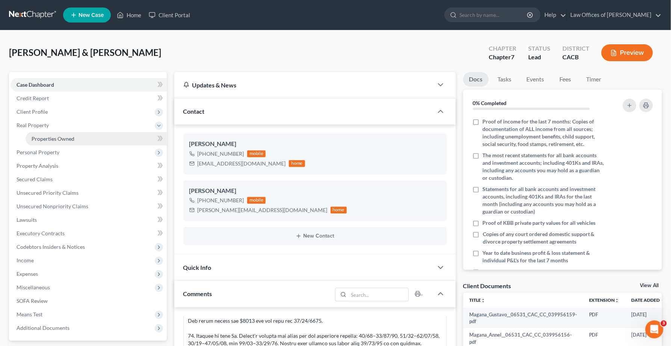 The width and height of the screenshot is (671, 346). Describe the element at coordinates (565, 79) in the screenshot. I see `a: Fees` at that location.